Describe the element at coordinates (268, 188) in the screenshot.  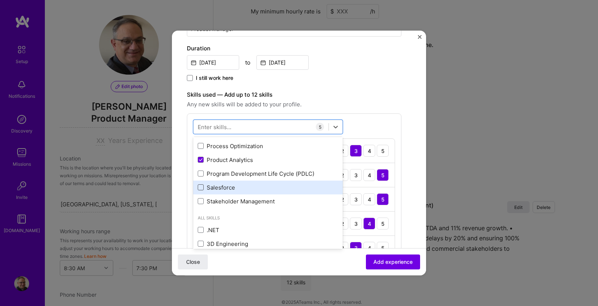
I see `div: Salesforce` at that location.